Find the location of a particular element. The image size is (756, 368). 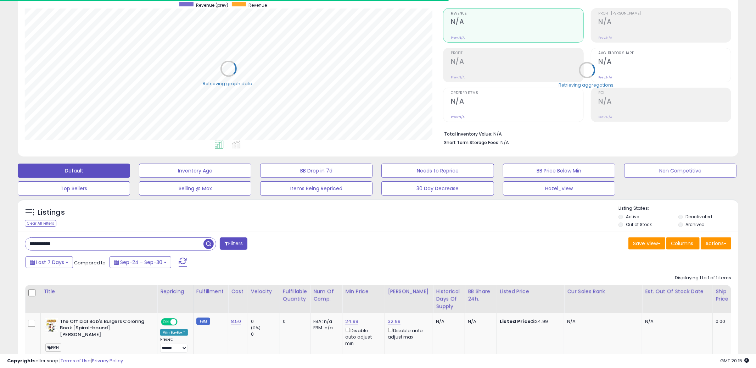

img: 51+Z2tMlofL._SL40_.jpg is located at coordinates (52, 325).